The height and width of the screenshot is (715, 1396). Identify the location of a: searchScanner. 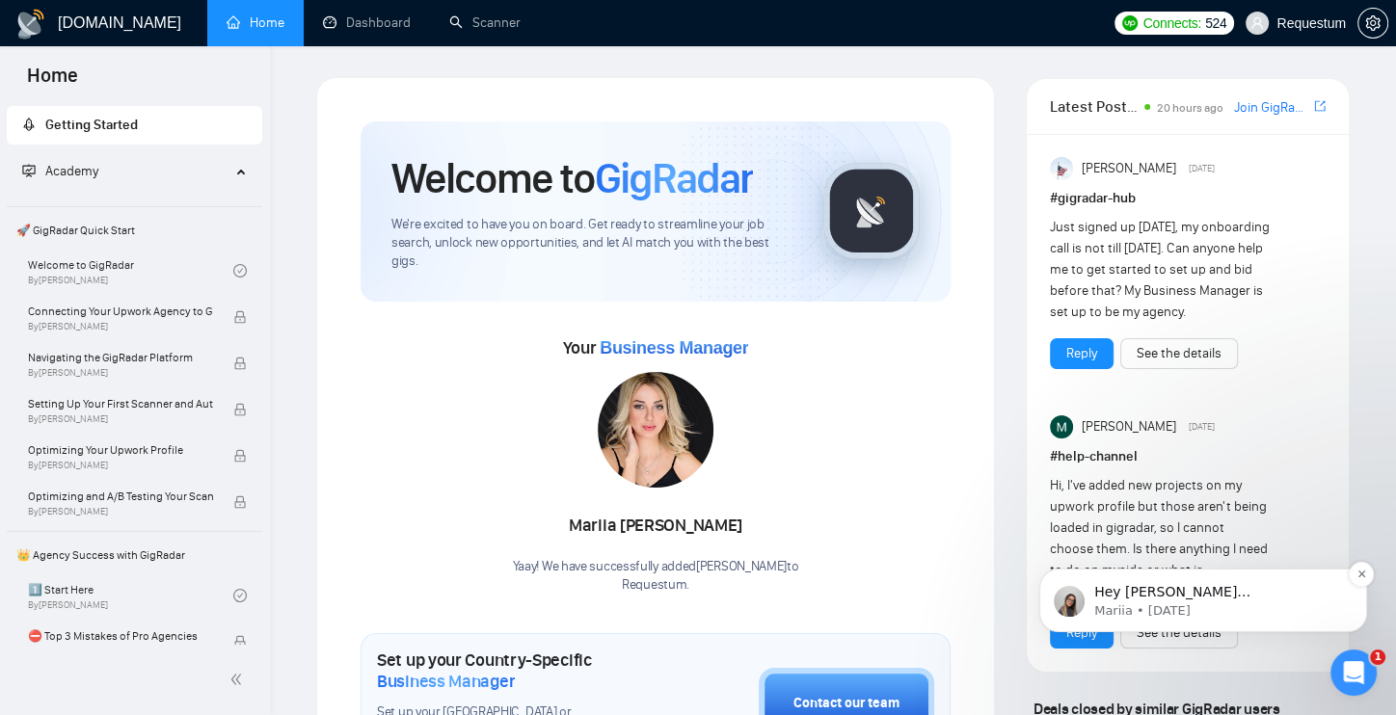
(485, 22).